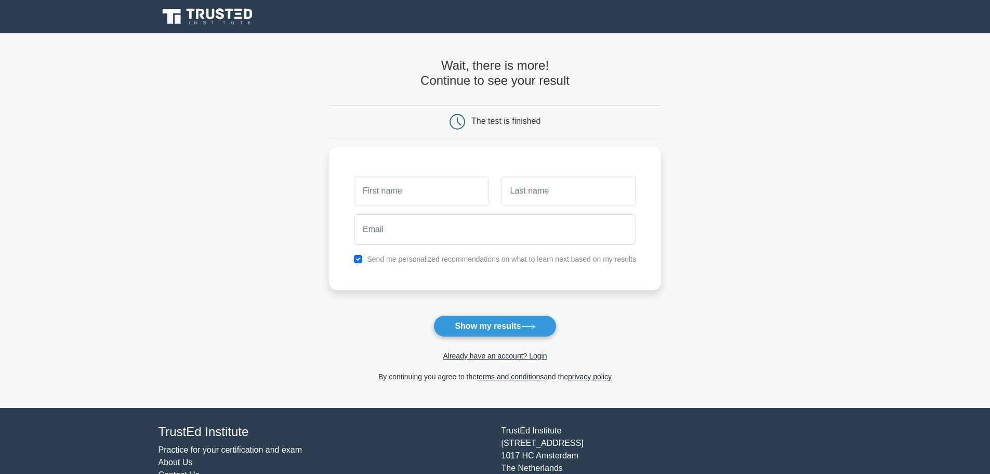 The width and height of the screenshot is (990, 474). I want to click on input: Email, so click(495, 229).